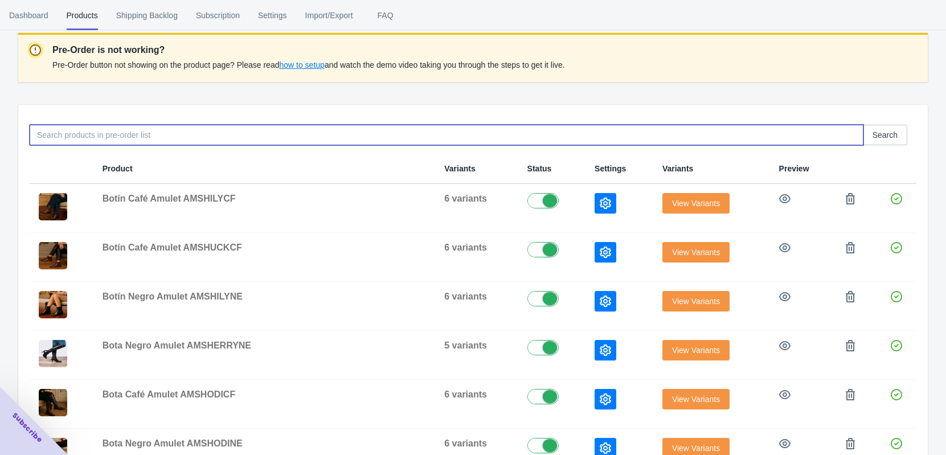  Describe the element at coordinates (301, 65) in the screenshot. I see `span: how to setup` at that location.